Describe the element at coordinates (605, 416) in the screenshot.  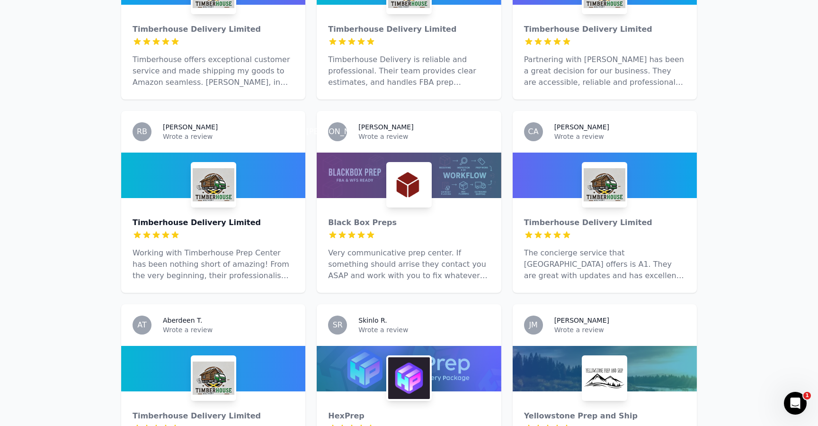
I see `div: Yellowstone Prep and Ship` at that location.